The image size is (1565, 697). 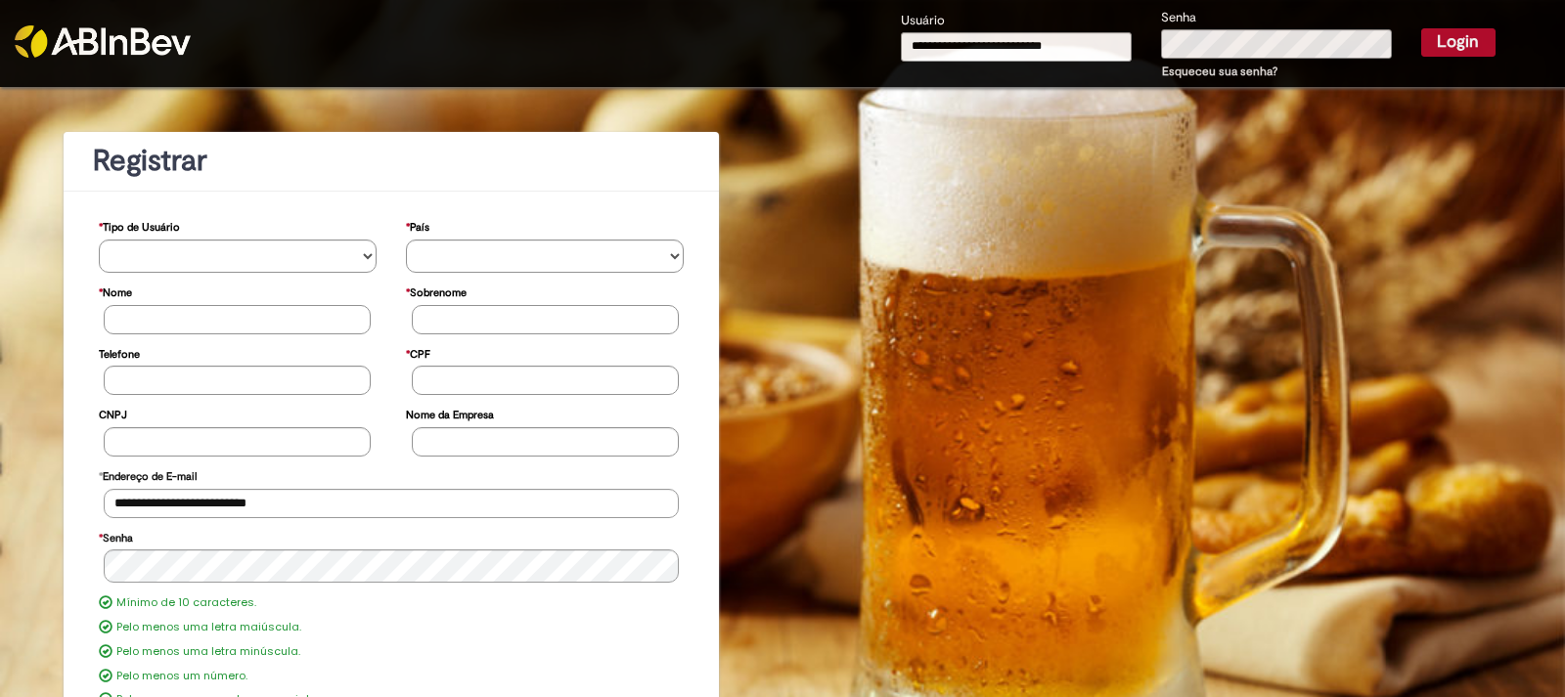 I want to click on button: Login, so click(x=1458, y=42).